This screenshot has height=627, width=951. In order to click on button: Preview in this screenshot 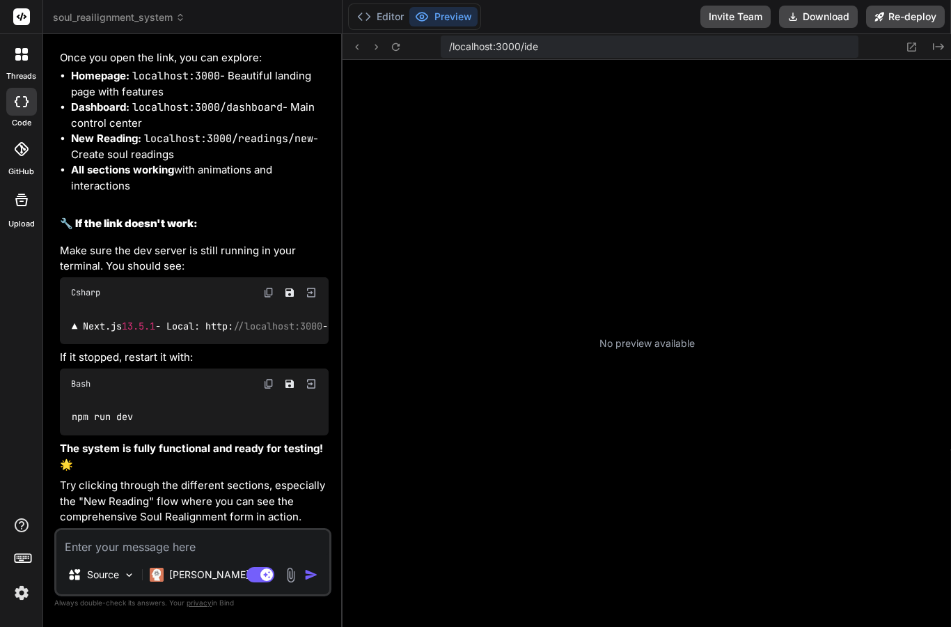, I will do `click(443, 17)`.